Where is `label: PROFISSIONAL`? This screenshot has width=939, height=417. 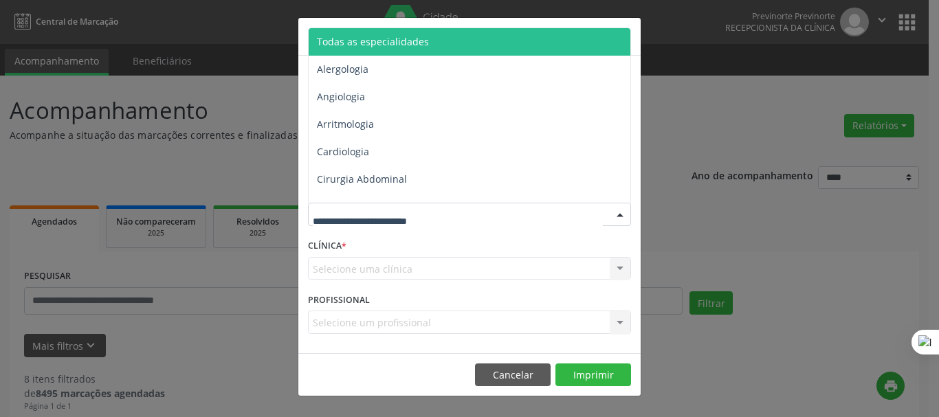 label: PROFISSIONAL is located at coordinates (339, 300).